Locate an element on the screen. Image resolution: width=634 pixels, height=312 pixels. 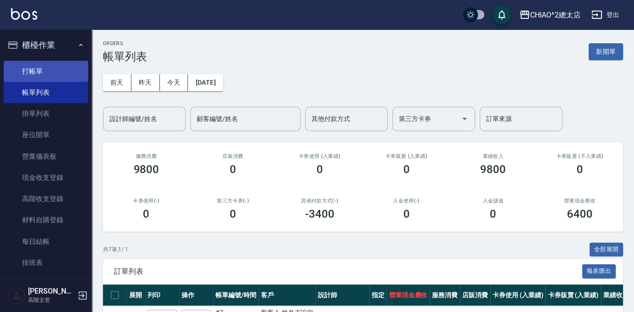
a: 排班表 is located at coordinates (46, 262).